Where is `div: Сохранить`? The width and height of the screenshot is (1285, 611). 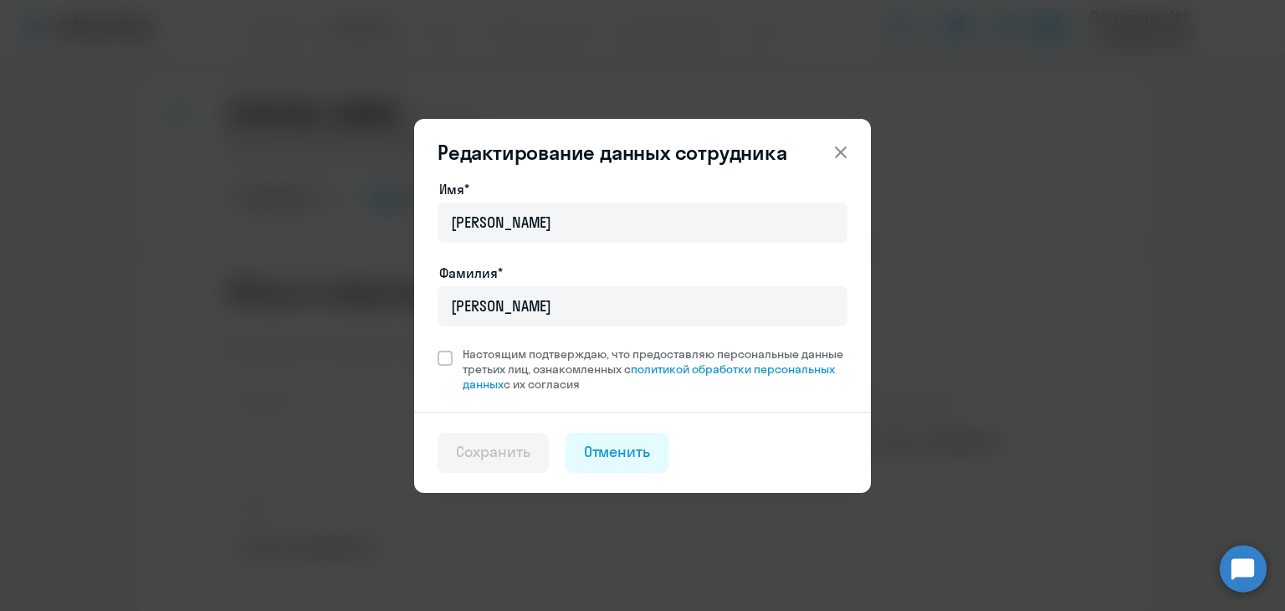 div: Сохранить is located at coordinates (493, 452).